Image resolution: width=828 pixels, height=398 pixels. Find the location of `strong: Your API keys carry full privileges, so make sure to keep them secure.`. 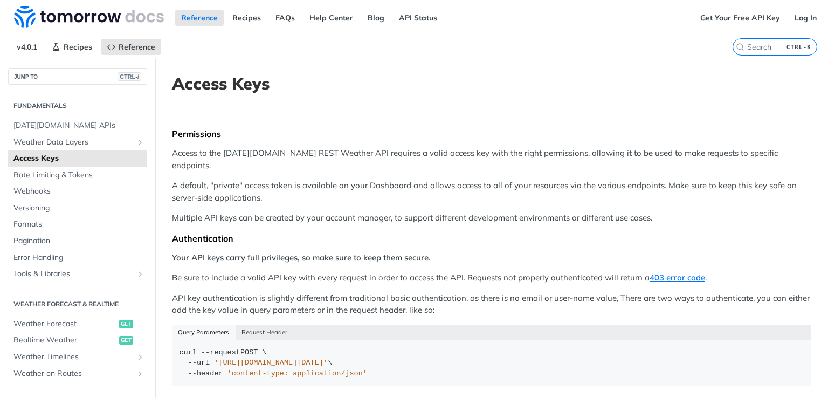

strong: Your API keys carry full privileges, so make sure to keep them secure. is located at coordinates (301, 257).